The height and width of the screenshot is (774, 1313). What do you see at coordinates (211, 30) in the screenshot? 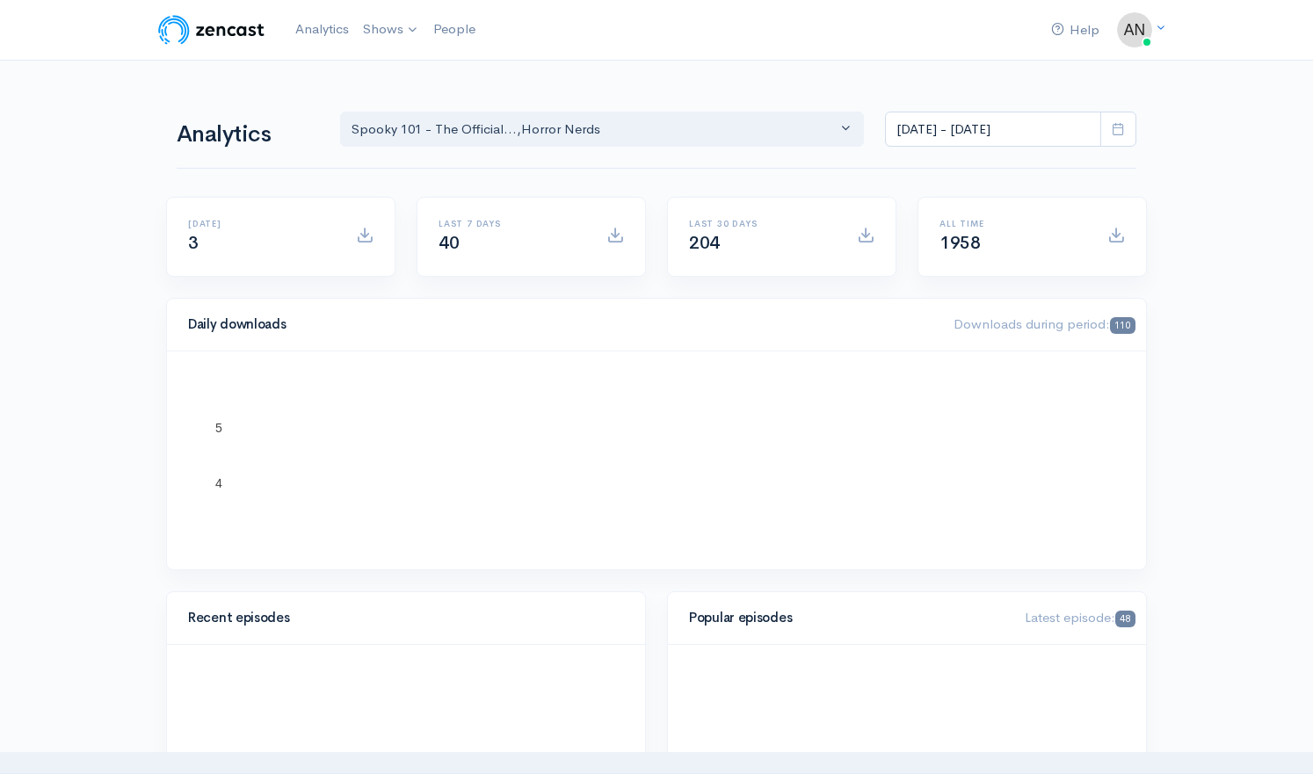
I see `img: ZenCast Logo` at bounding box center [211, 30].